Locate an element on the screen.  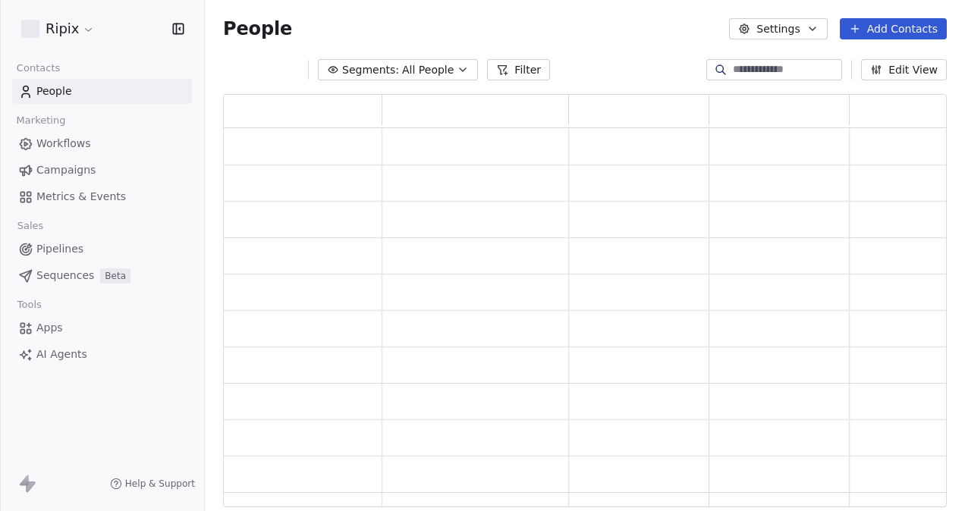
span: Sales is located at coordinates (30, 226).